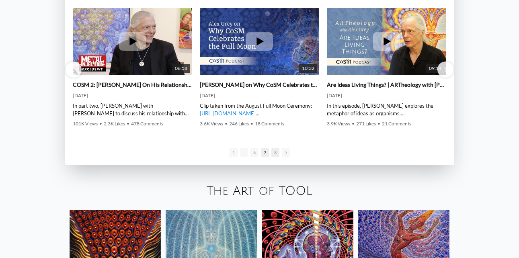 The height and width of the screenshot is (258, 519). Describe the element at coordinates (239, 123) in the screenshot. I see `span: 246 Likes` at that location.